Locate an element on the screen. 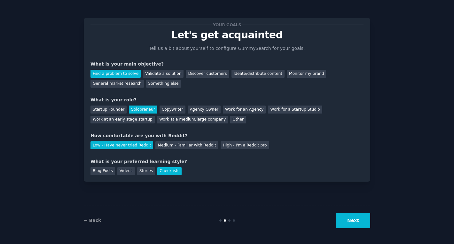 The width and height of the screenshot is (454, 244). p: Tell us a bit about yourself to configure GummySearch for your goals. is located at coordinates (227, 48).